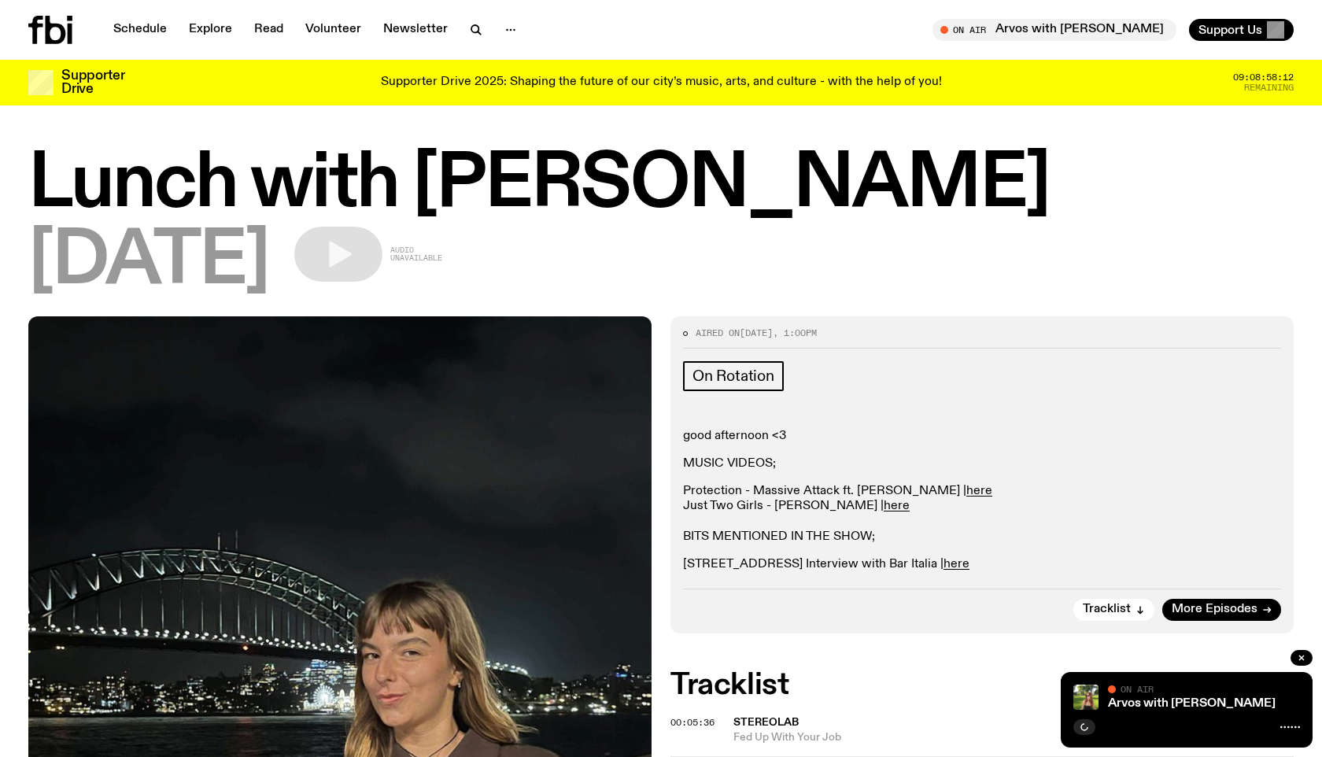 Image resolution: width=1322 pixels, height=757 pixels. Describe the element at coordinates (982, 685) in the screenshot. I see `h2: Tracklist` at that location.